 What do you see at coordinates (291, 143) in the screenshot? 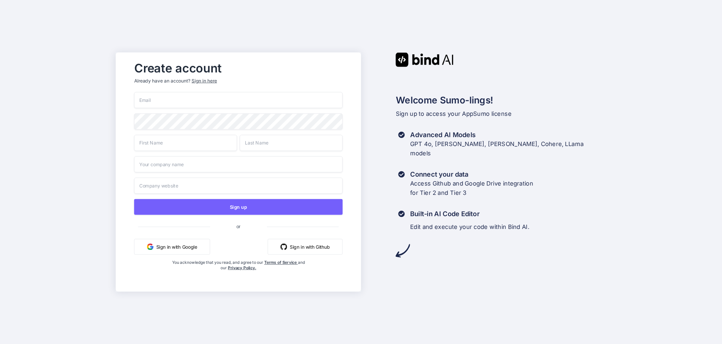
I see `input: Last Name` at bounding box center [291, 143].